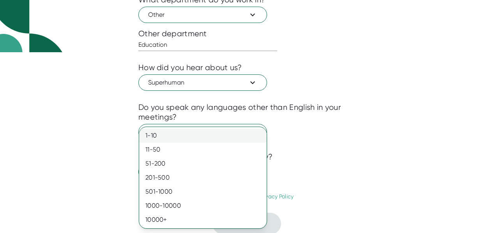 The height and width of the screenshot is (233, 499). I want to click on div: 10000+, so click(203, 220).